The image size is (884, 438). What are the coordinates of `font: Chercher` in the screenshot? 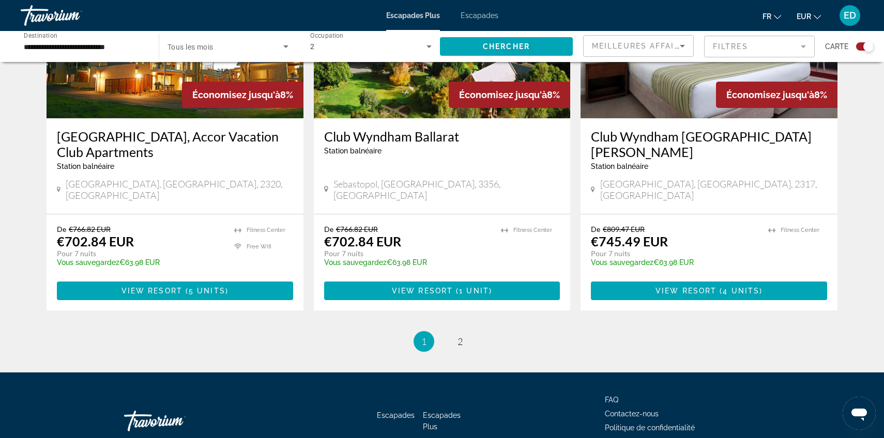 It's located at (506, 47).